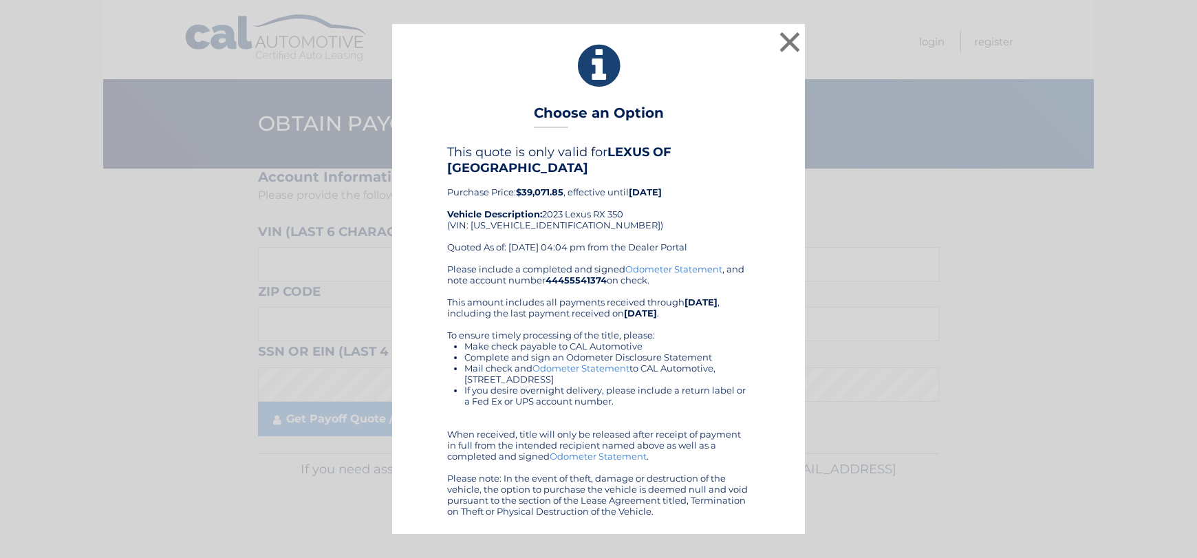  I want to click on b: $39,071.85, so click(539, 192).